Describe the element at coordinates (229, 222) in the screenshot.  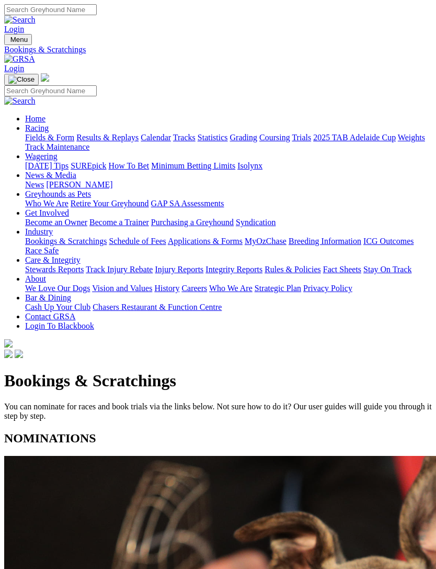
I see `div: Get Involved` at that location.